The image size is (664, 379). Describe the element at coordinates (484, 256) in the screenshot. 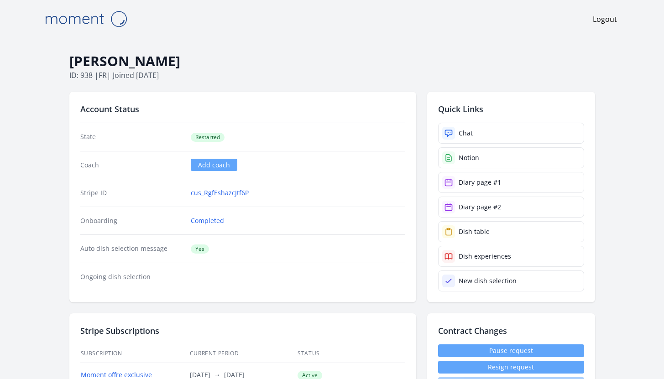

I see `div: Dish experiences` at that location.